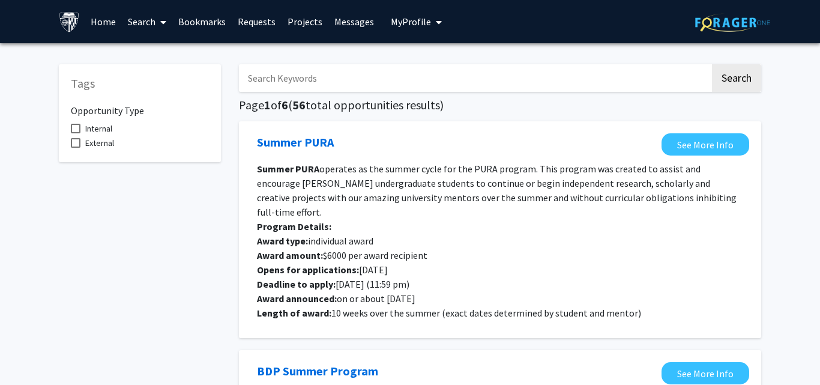 This screenshot has height=385, width=820. Describe the element at coordinates (296, 284) in the screenshot. I see `strong: Deadline to apply:` at that location.